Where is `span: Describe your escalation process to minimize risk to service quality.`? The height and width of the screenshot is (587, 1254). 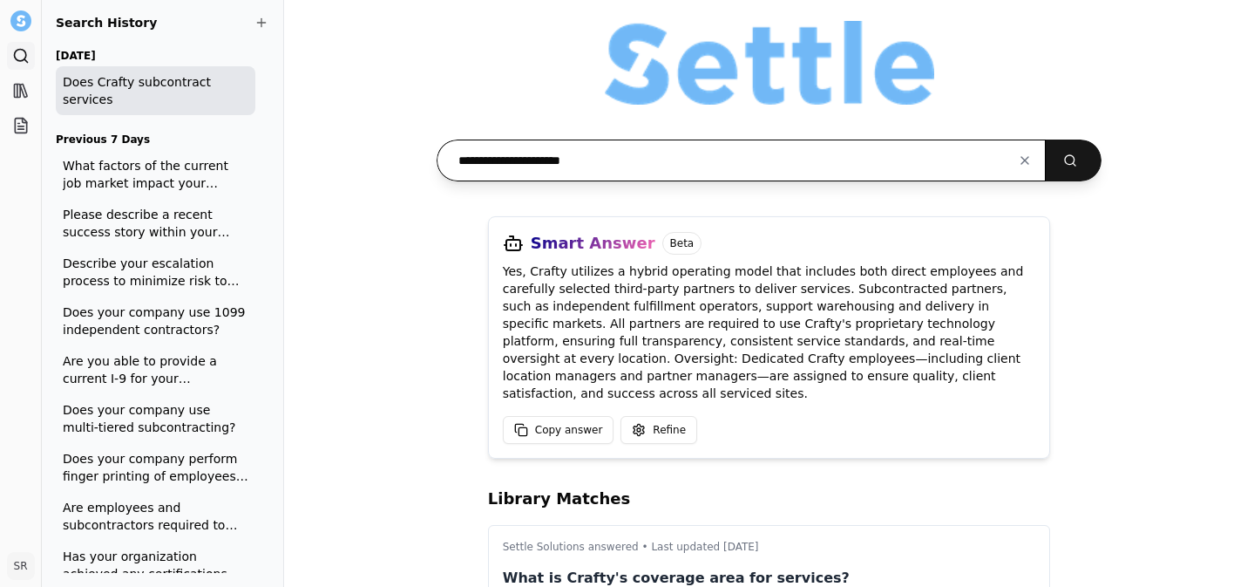 span: Describe your escalation process to minimize risk to service quality. is located at coordinates (155, 272).